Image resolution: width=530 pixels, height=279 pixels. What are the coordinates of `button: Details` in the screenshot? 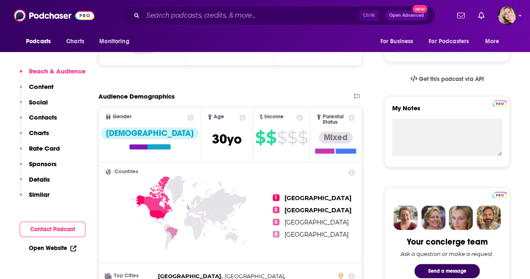 It's located at (35, 183).